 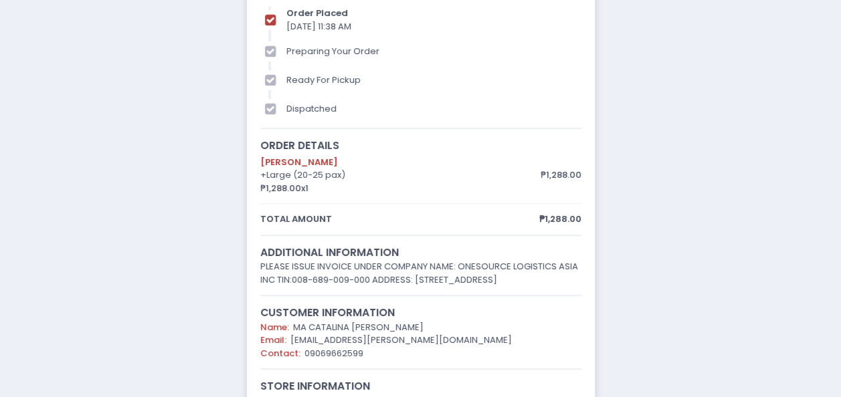 What do you see at coordinates (421, 273) in the screenshot?
I see `div: PLEASE ISSUE INVOICE UNDER COMPANY NAME: ONESOURCE LOGISTICS ASIA INC TIN:008-689-009-000 ADDRESS...` at bounding box center [421, 273].